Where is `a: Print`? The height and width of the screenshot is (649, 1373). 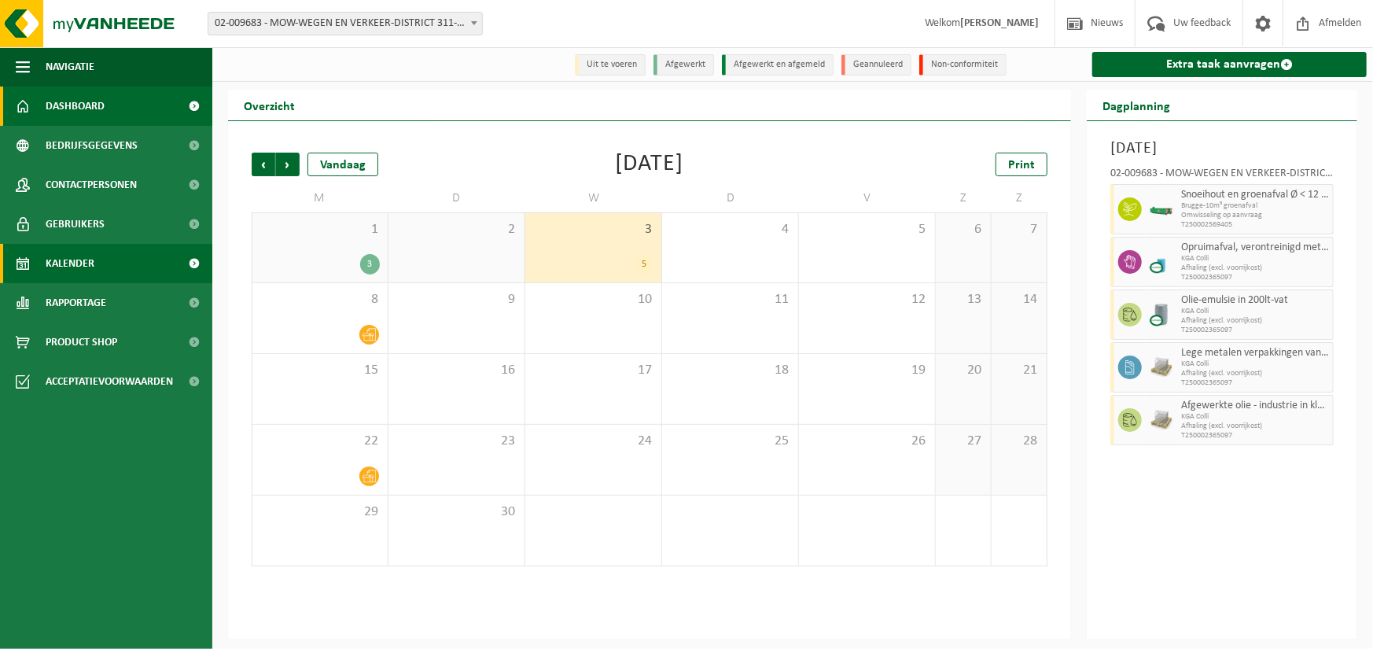 a: Print is located at coordinates (1022, 164).